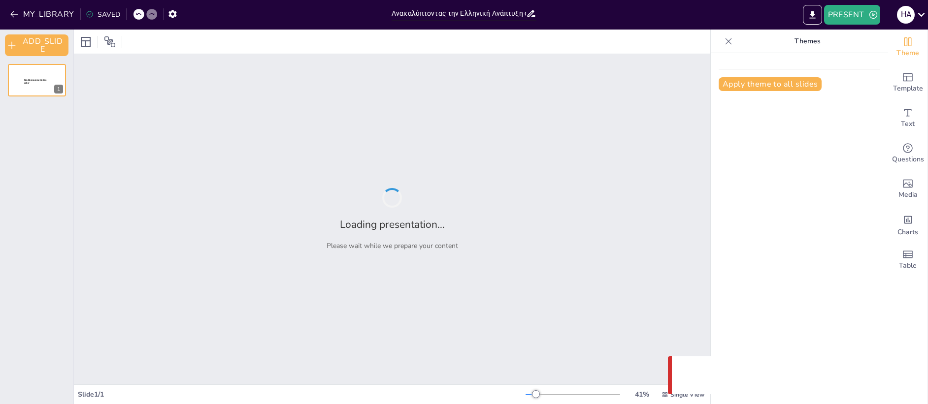  I want to click on div: Add images, graphics, shapes or video, so click(908, 189).